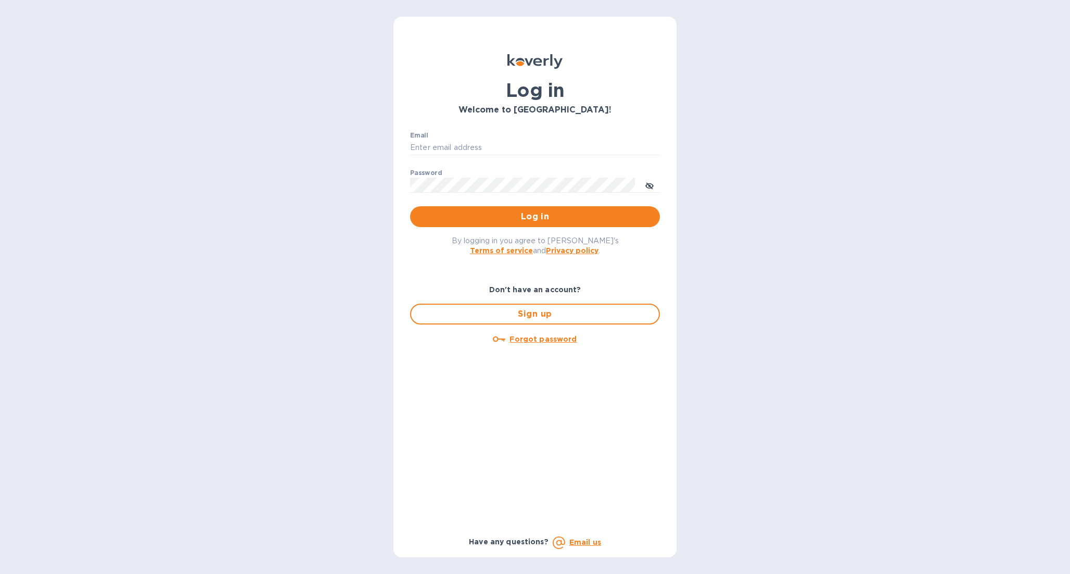  What do you see at coordinates (572, 250) in the screenshot?
I see `a: Privacy policy` at bounding box center [572, 250].